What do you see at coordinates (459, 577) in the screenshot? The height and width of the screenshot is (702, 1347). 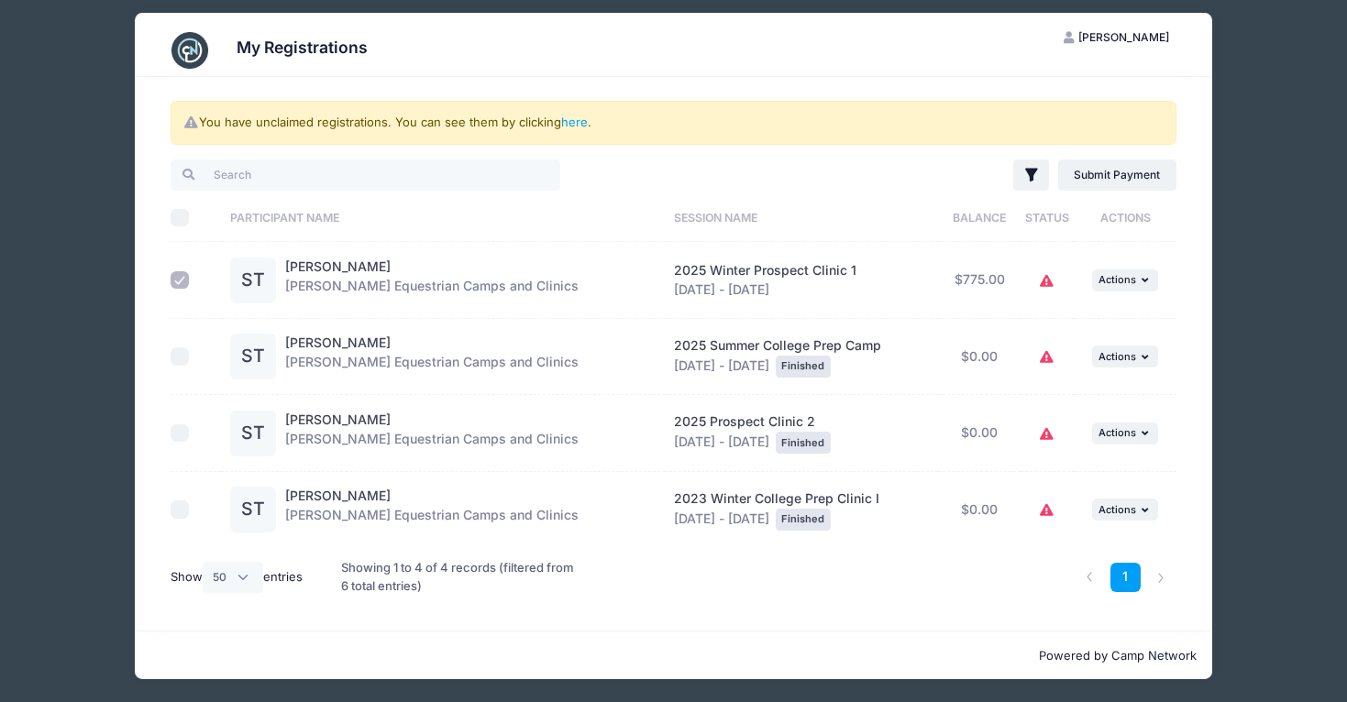 I see `div: Showing 1 to 4 of 4 records (filtered from 6 total entries)` at bounding box center [459, 577].